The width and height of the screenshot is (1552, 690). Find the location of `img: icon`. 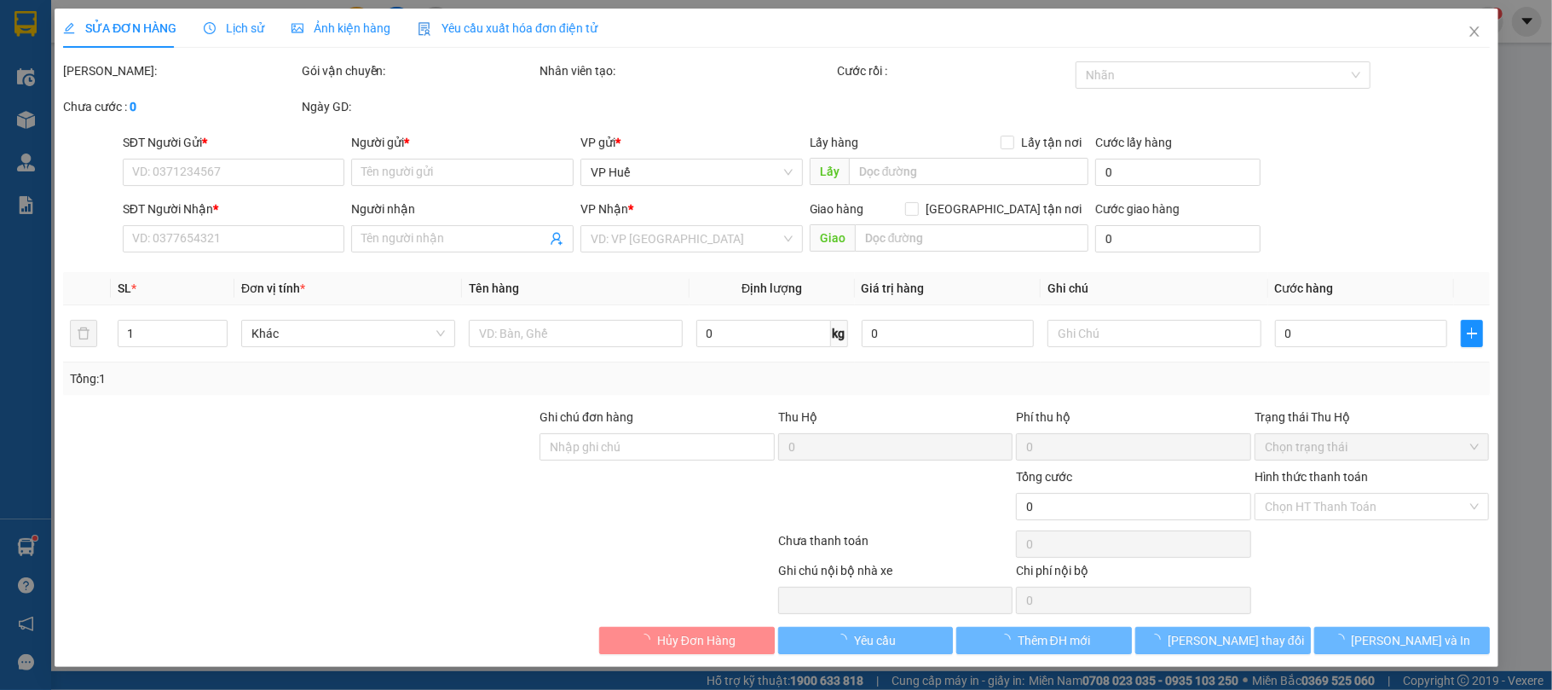

img: icon is located at coordinates (424, 29).